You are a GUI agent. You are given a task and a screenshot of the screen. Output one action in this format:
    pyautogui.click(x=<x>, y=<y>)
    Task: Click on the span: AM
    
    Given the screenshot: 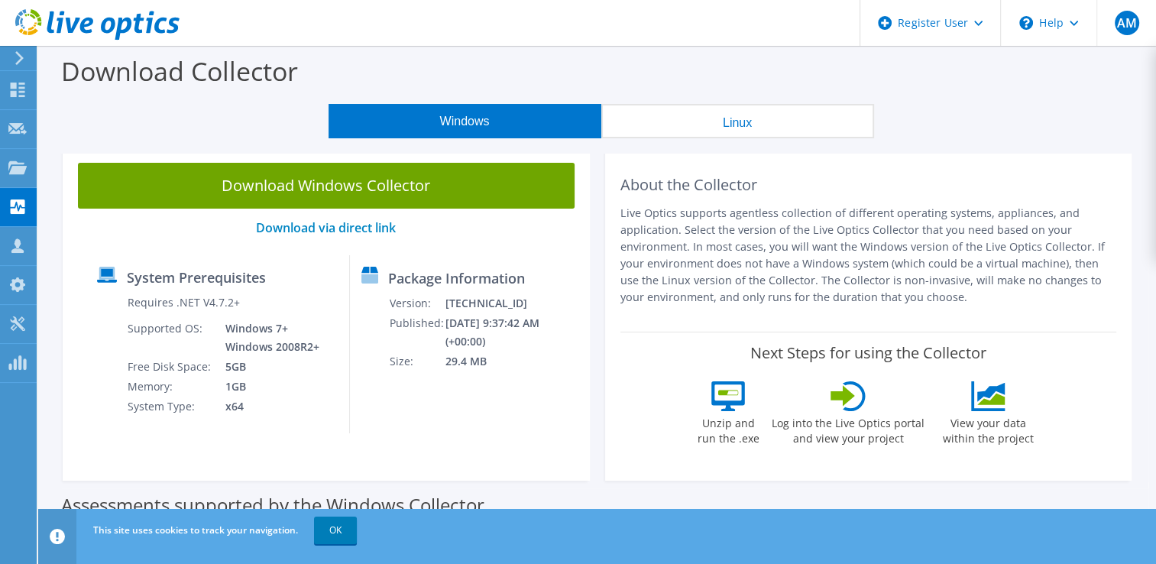 What is the action you would take?
    pyautogui.click(x=1127, y=23)
    